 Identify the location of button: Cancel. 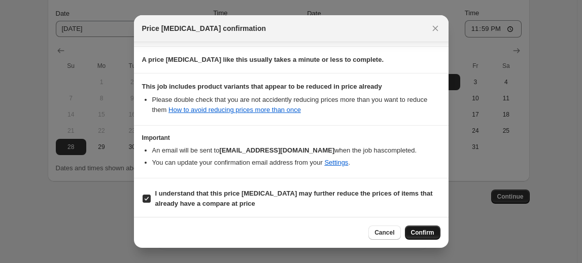
(384, 233).